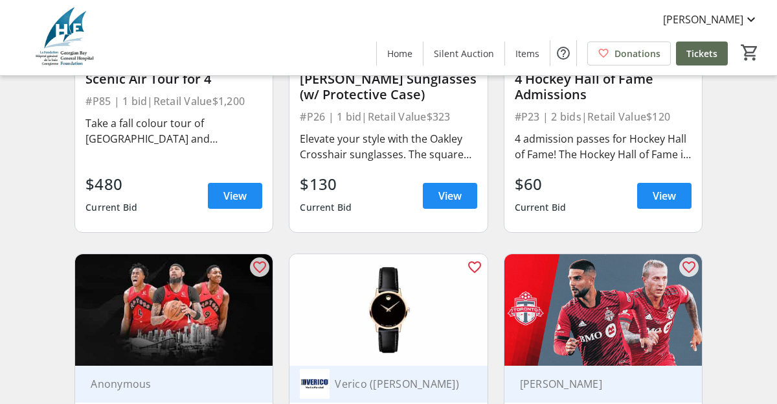 The height and width of the screenshot is (404, 777). Describe the element at coordinates (315, 383) in the screenshot. I see `img: Verico (Martin Marshall)` at that location.